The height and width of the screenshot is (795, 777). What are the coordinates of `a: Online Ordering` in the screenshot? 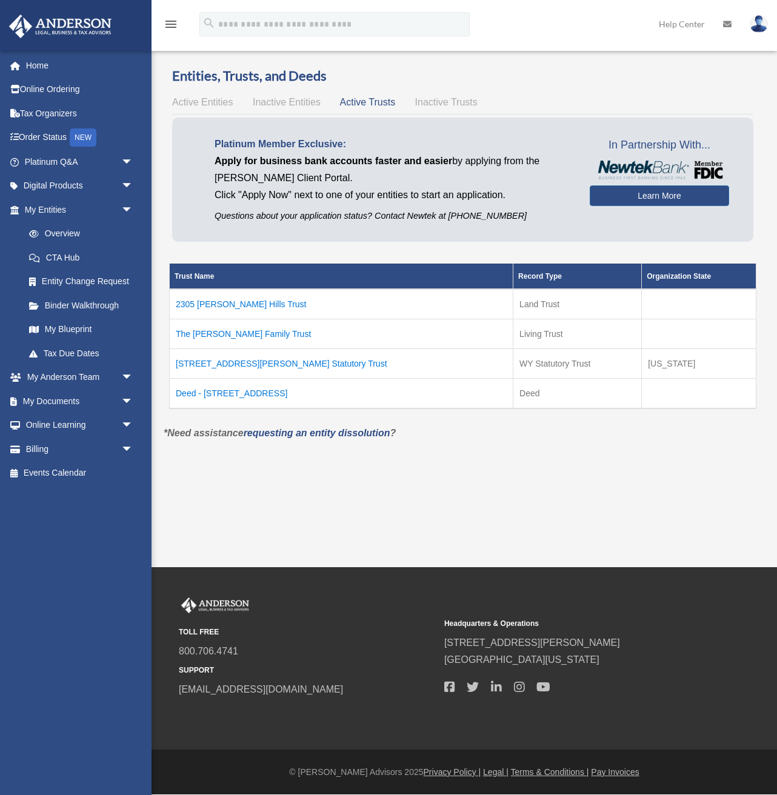 It's located at (80, 90).